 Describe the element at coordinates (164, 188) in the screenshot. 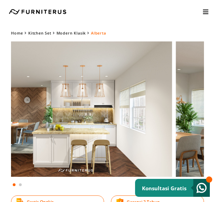

I see `small: Konsultasi Gratis` at that location.